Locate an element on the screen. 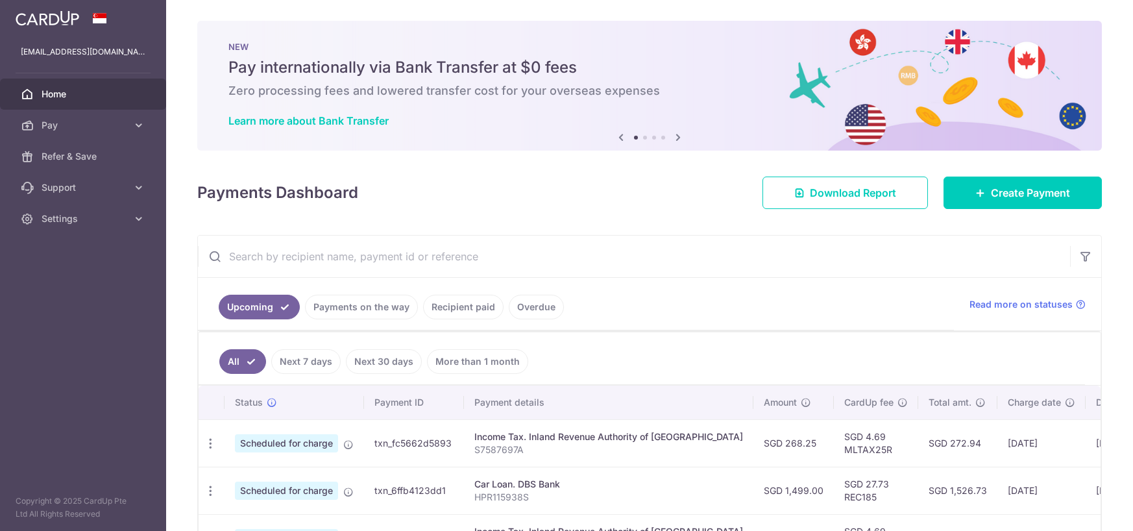 The height and width of the screenshot is (531, 1133). td: txn_6ffb4123dd1 is located at coordinates (414, 490).